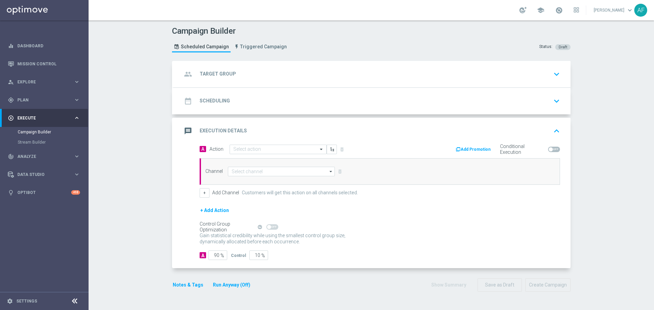 Image resolution: width=654 pixels, height=310 pixels. Describe the element at coordinates (216, 149) in the screenshot. I see `label: Action` at that location.